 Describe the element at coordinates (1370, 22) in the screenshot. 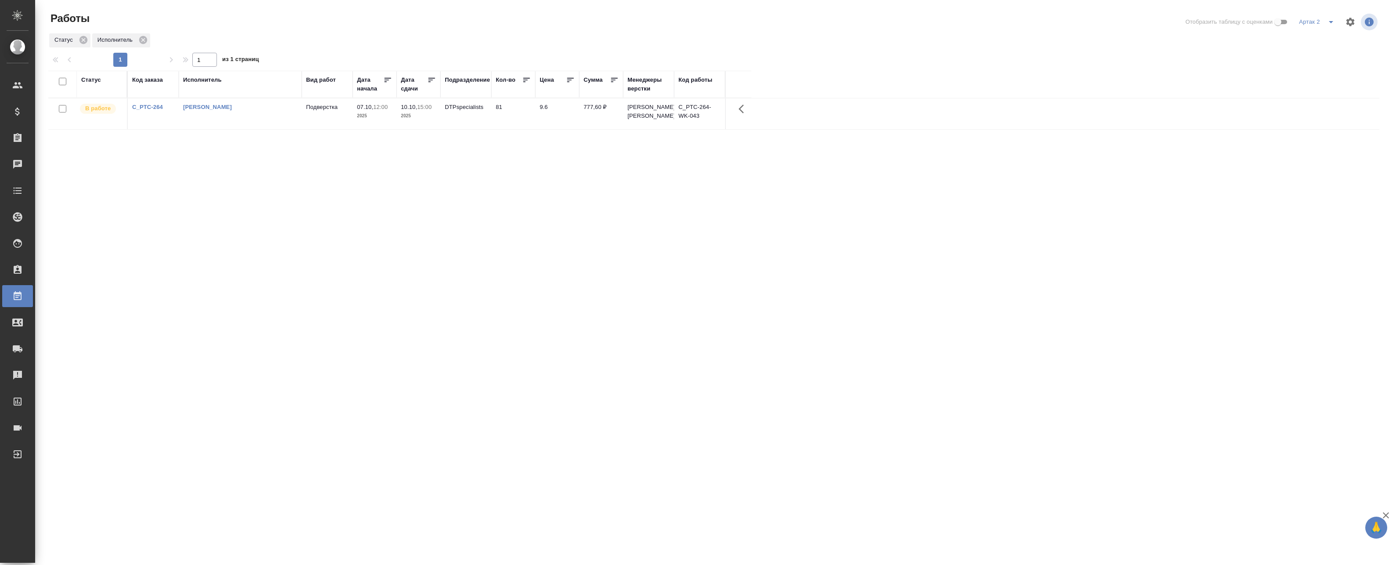

I see `span: Посмотреть информацию` at that location.